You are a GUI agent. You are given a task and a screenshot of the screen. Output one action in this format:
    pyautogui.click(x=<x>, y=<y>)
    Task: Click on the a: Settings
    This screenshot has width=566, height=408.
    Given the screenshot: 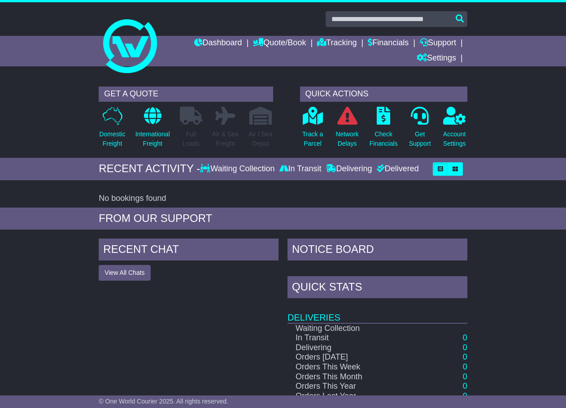 What is the action you would take?
    pyautogui.click(x=436, y=59)
    